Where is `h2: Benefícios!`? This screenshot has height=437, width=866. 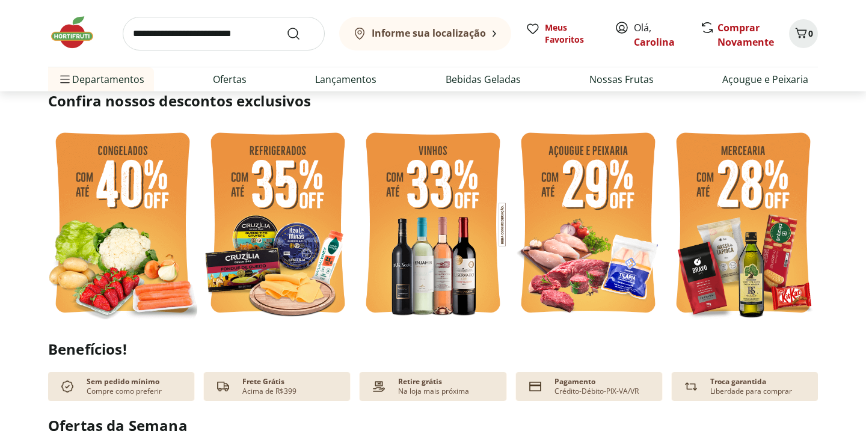
h2: Benefícios! is located at coordinates (433, 349).